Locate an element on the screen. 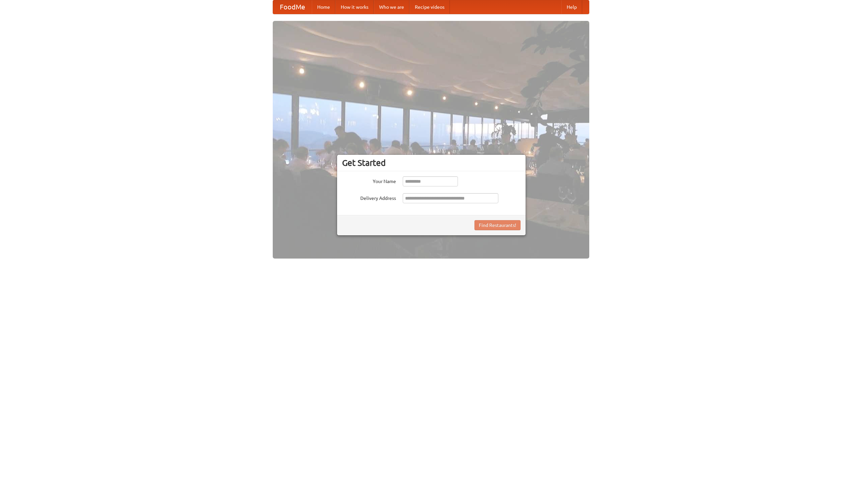 Image resolution: width=862 pixels, height=477 pixels. a: Help is located at coordinates (572, 7).